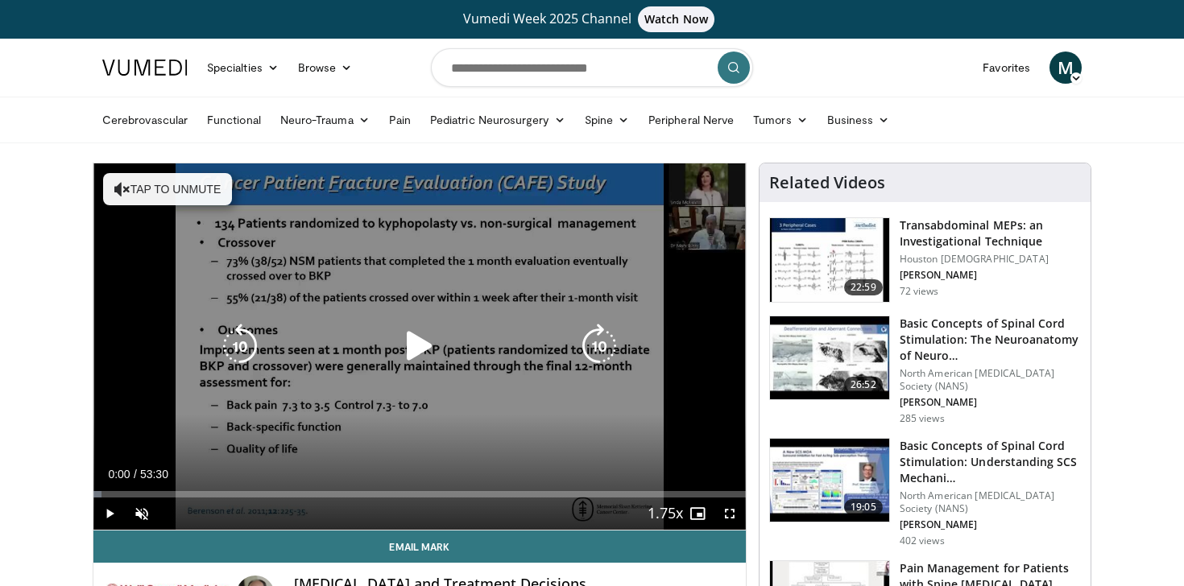 The height and width of the screenshot is (586, 1184). What do you see at coordinates (829, 260) in the screenshot?
I see `img: 1a318922-2e81-4474-bd2b-9f1cef381d3f.150x105_q85_crop-smart_upscale.jpg` at bounding box center [829, 260].